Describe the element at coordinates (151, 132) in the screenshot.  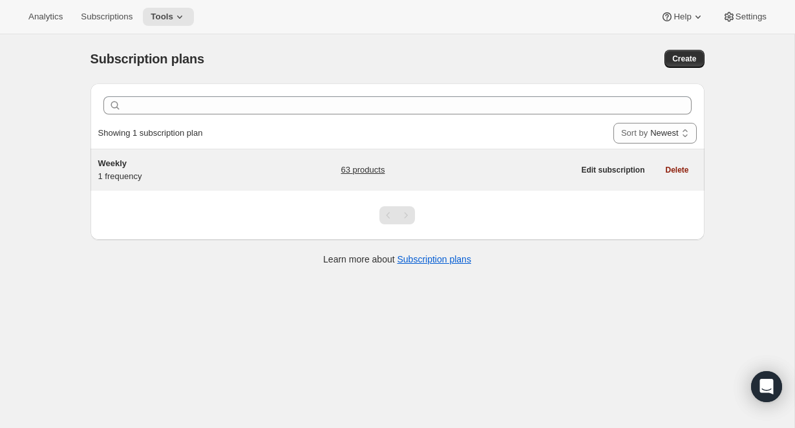
I see `span: Showing 1 subscription plan` at that location.